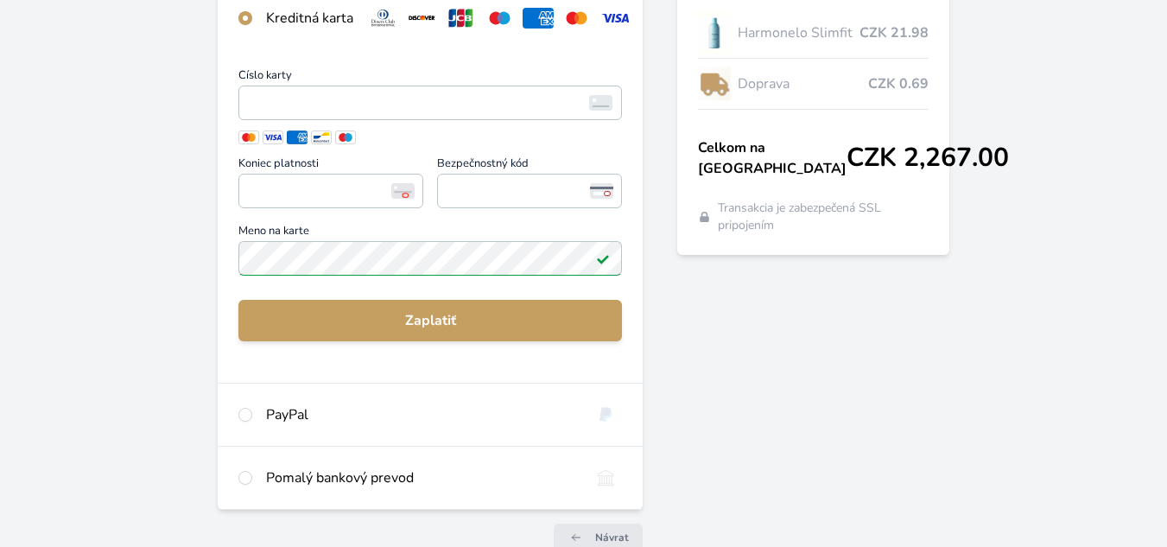 Image resolution: width=1167 pixels, height=547 pixels. What do you see at coordinates (422, 18) in the screenshot?
I see `img: discover.svg` at bounding box center [422, 18].